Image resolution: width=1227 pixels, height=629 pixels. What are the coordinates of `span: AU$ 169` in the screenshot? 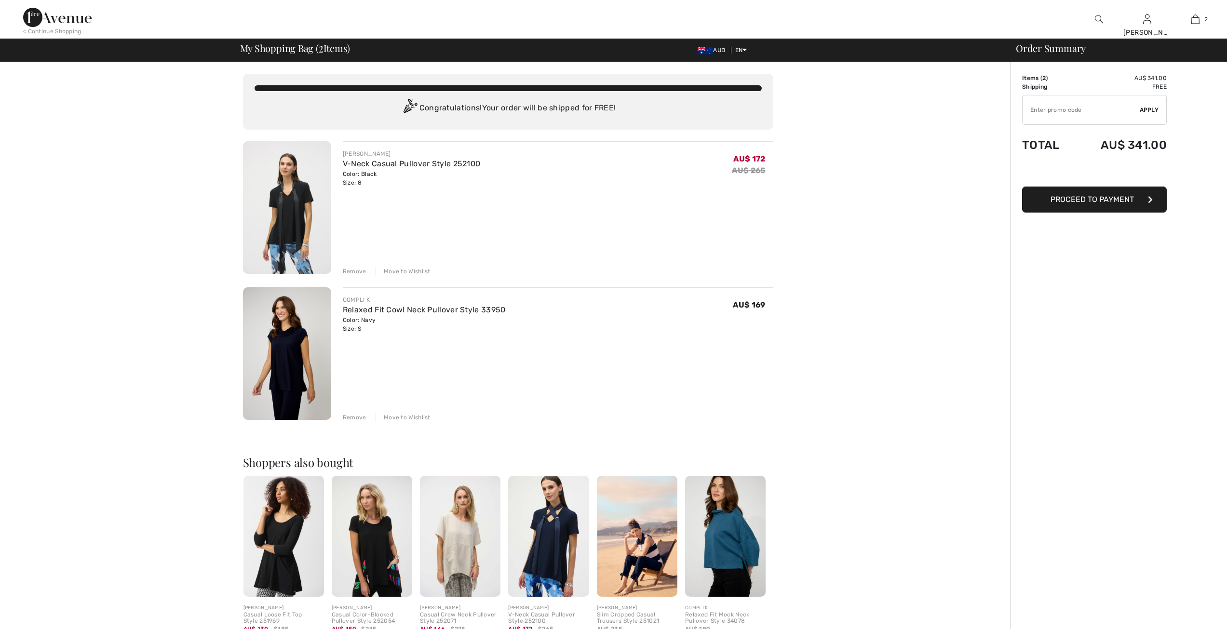 It's located at (749, 305).